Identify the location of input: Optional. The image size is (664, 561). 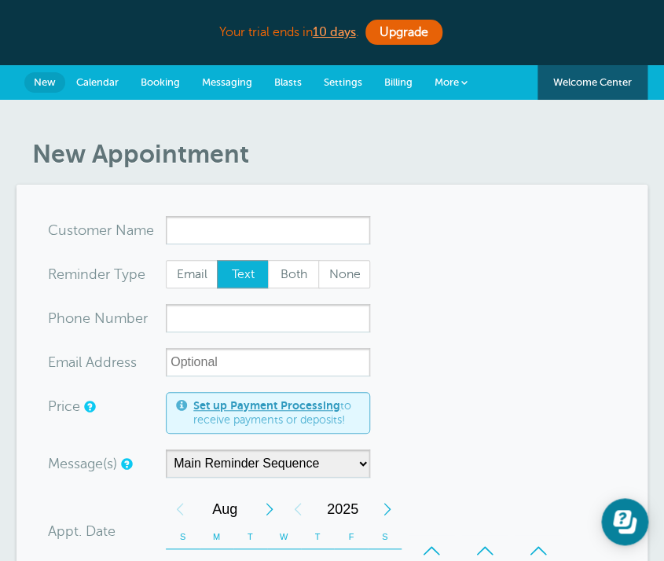
(268, 362).